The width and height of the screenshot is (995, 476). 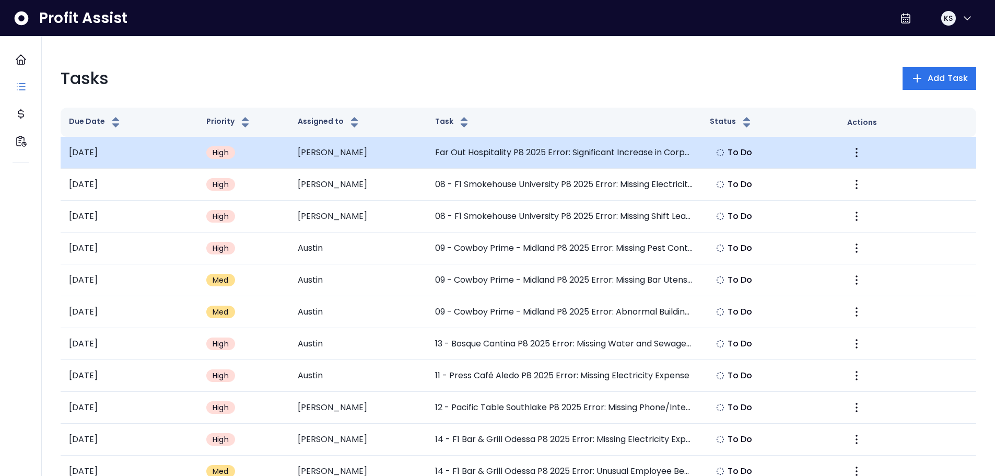 What do you see at coordinates (564, 407) in the screenshot?
I see `td: 12 - Pacific Table Southlake P8 2025 Error: Missing Phone/Internet/TV Expense` at bounding box center [564, 407].